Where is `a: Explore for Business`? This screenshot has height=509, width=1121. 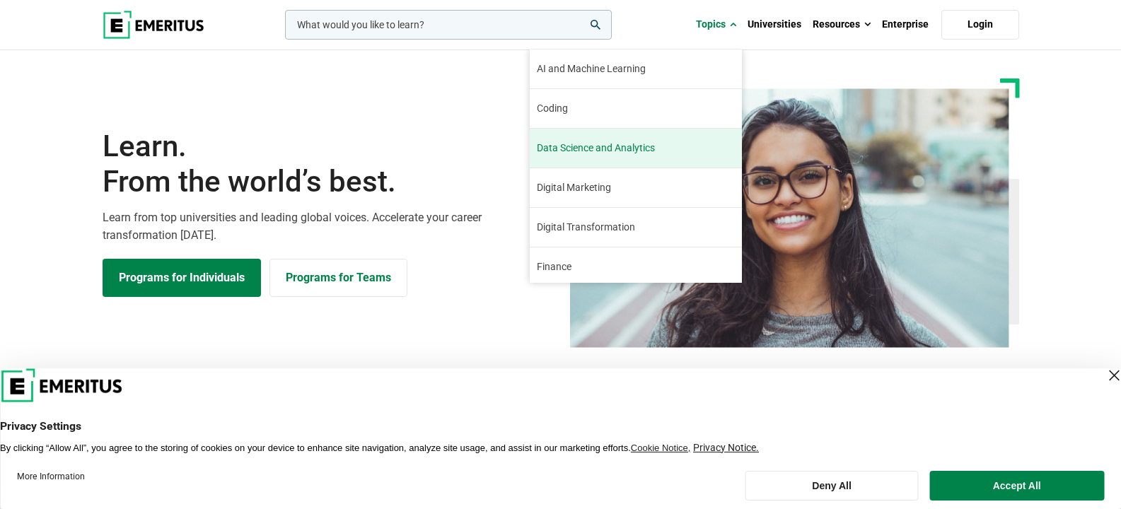 a: Explore for Business is located at coordinates (338, 278).